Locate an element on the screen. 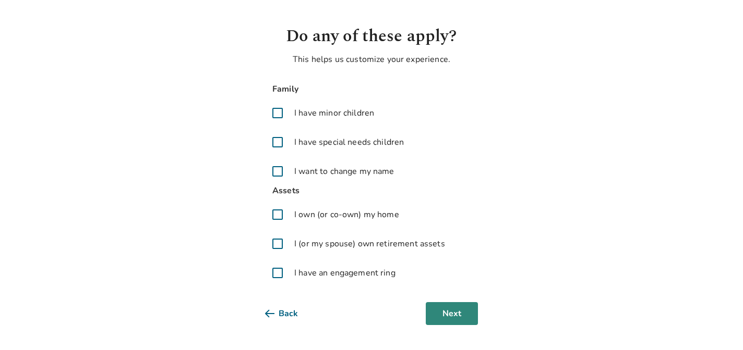 This screenshot has height=350, width=743. span: I own (or co-own) my home is located at coordinates (346, 215).